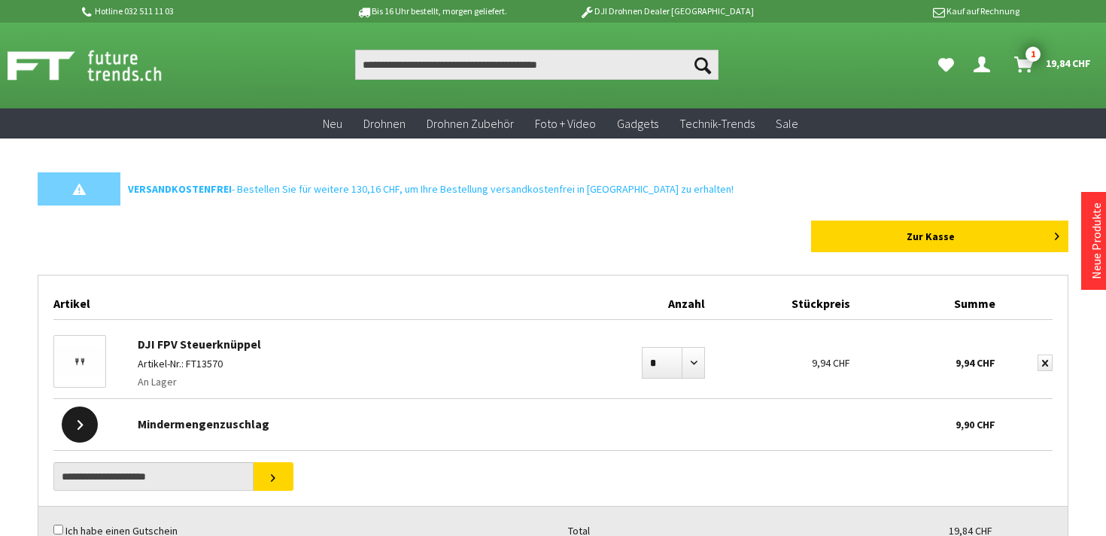 Image resolution: width=1106 pixels, height=536 pixels. Describe the element at coordinates (638, 123) in the screenshot. I see `a: Gadgets` at that location.